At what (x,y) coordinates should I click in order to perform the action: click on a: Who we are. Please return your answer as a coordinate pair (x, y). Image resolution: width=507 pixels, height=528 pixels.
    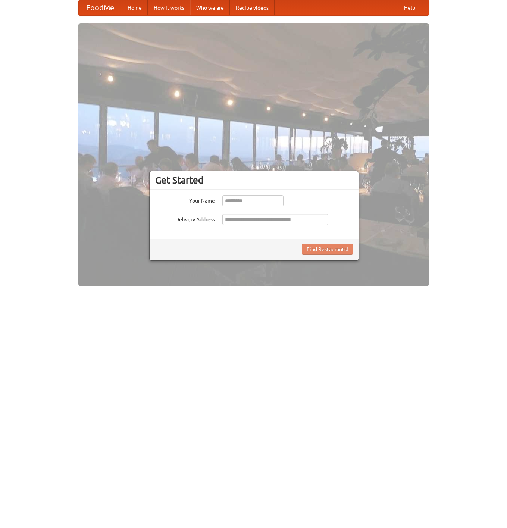
    Looking at the image, I should click on (210, 8).